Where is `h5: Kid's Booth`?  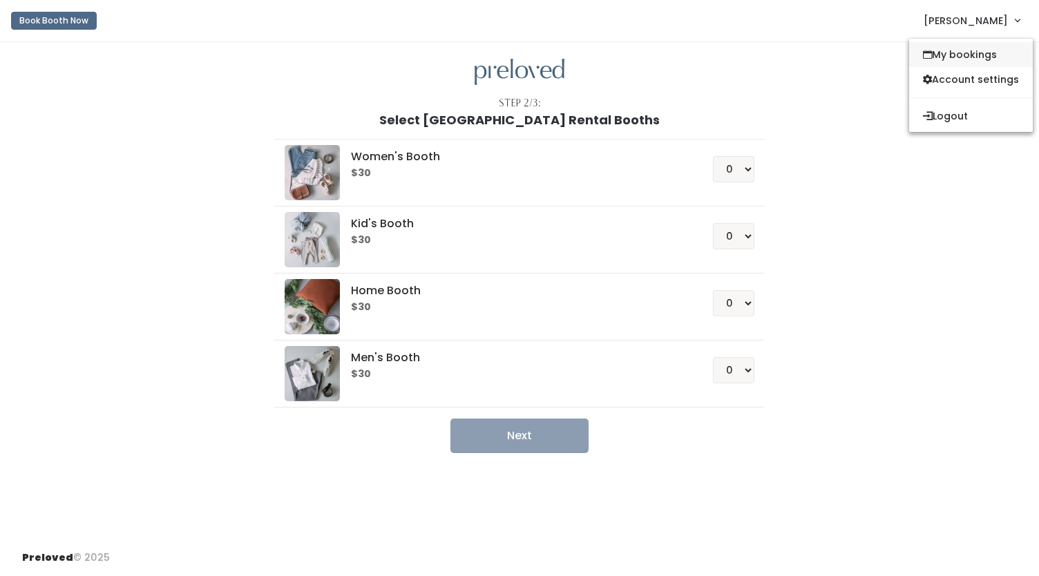
h5: Kid's Booth is located at coordinates (515, 224).